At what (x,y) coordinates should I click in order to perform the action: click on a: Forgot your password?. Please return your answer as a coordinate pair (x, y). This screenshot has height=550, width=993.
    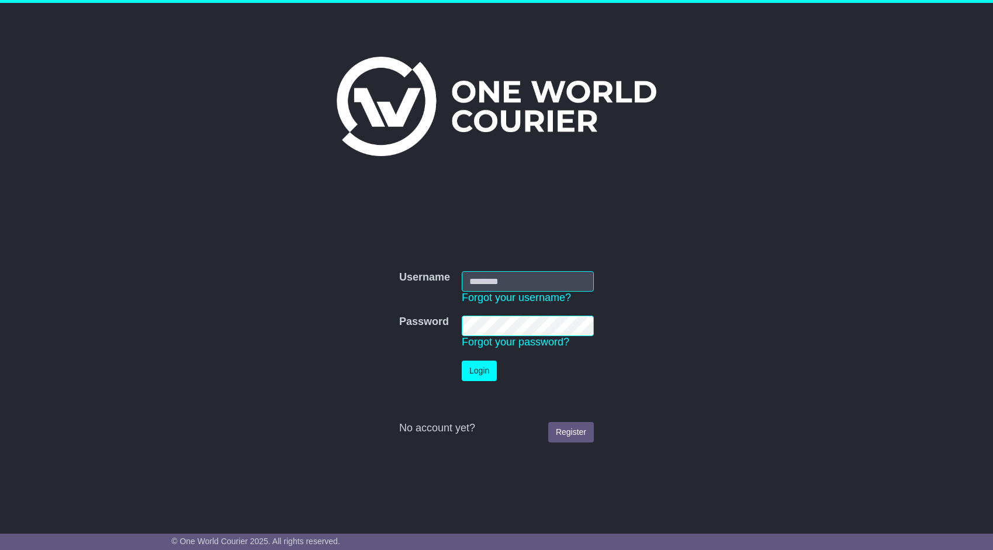
    Looking at the image, I should click on (516, 342).